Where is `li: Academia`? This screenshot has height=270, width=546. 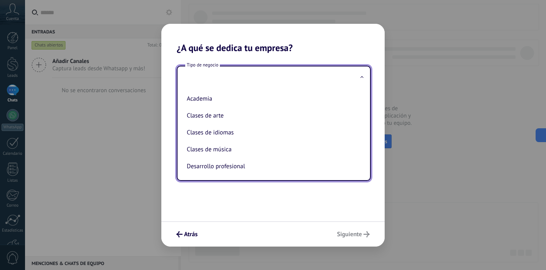 li: Academia is located at coordinates (272, 99).